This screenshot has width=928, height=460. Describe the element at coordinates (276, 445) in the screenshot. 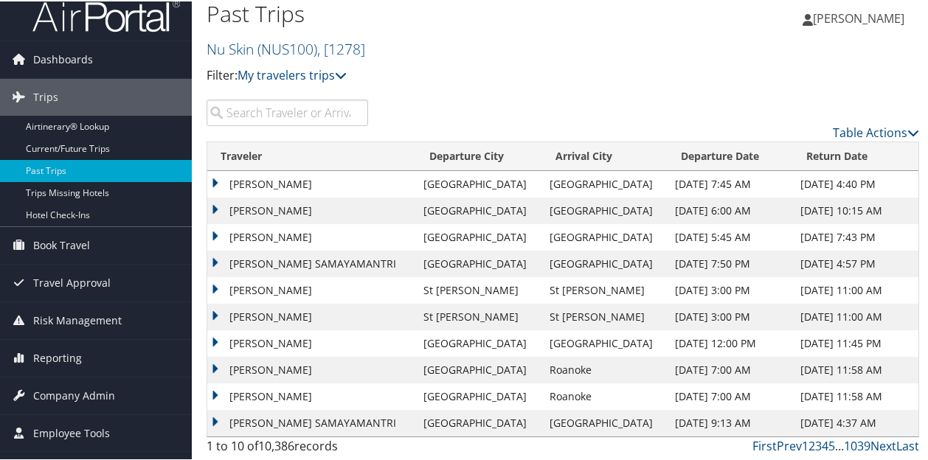

I see `span: 10,386` at that location.